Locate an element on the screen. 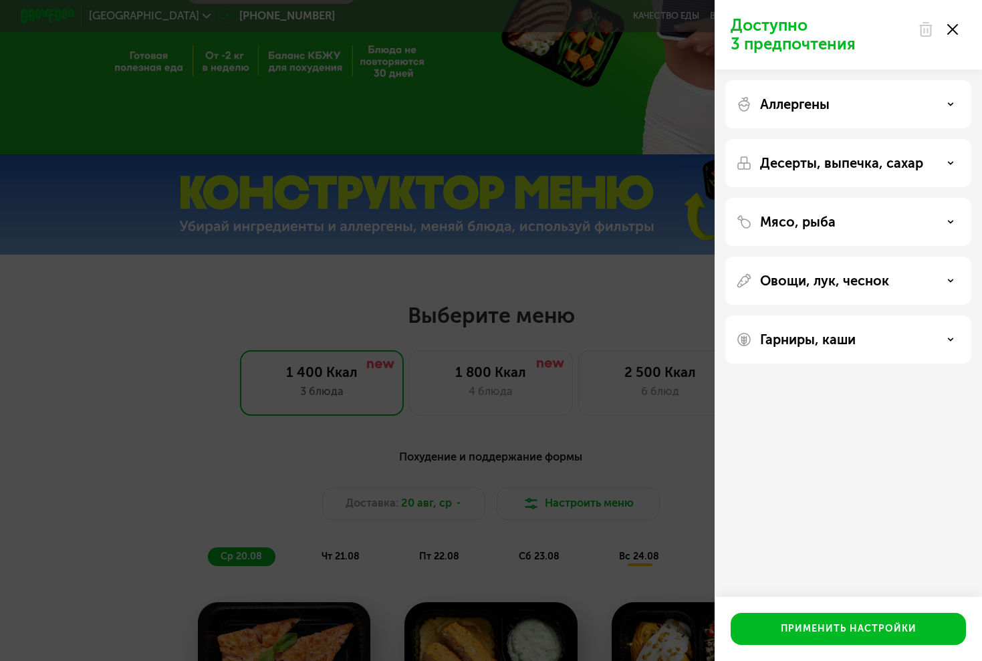 Image resolution: width=982 pixels, height=661 pixels. p: Доступно 3 предпочтения is located at coordinates (820, 35).